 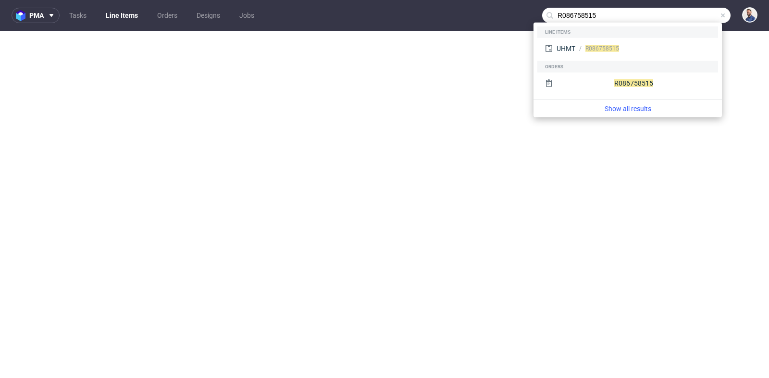 I want to click on div: UHMT, so click(x=566, y=49).